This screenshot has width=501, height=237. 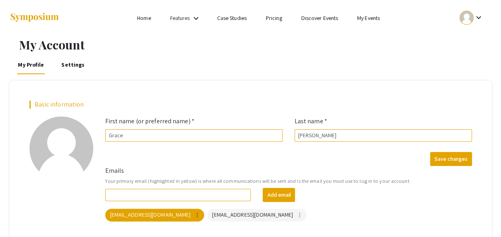 I want to click on a: Features, so click(x=180, y=18).